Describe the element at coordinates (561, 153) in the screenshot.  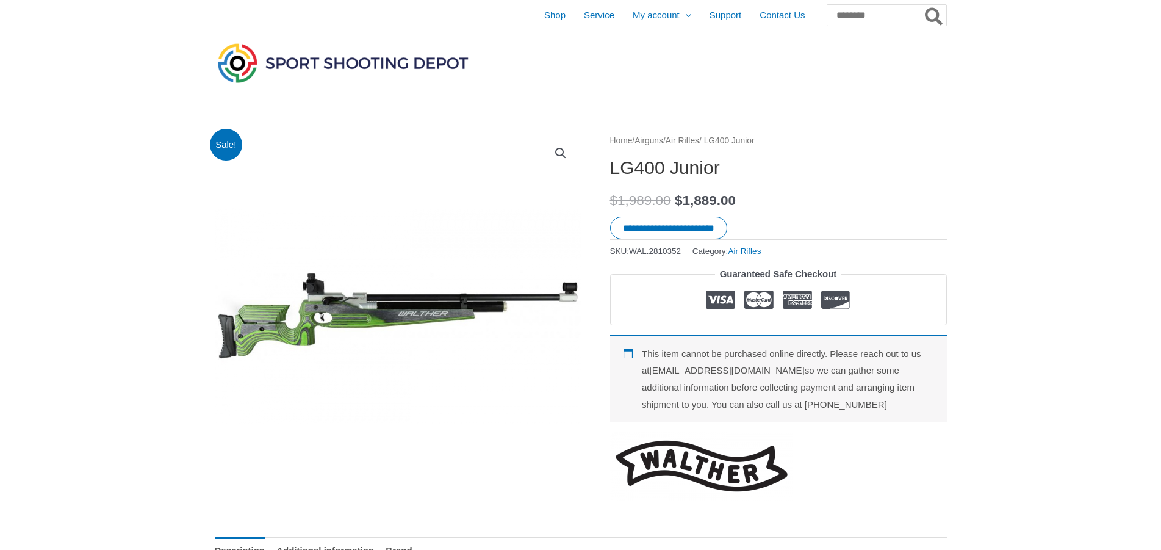
I see `a: View full-screen image gallery` at that location.